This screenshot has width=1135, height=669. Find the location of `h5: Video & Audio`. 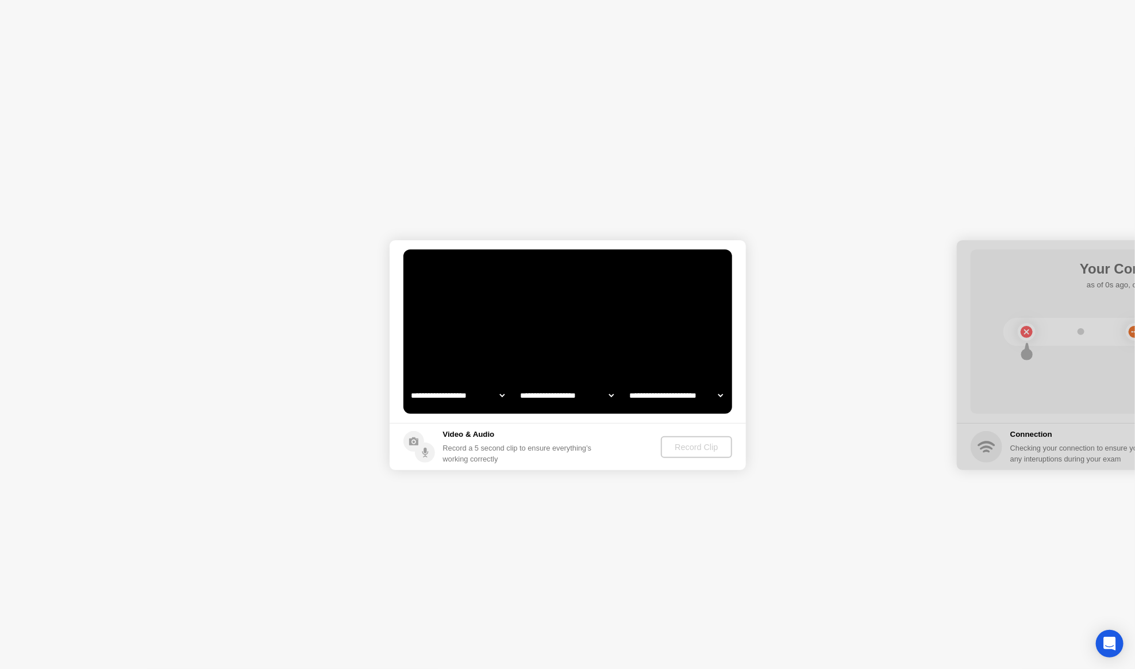

h5: Video & Audio is located at coordinates (519, 434).